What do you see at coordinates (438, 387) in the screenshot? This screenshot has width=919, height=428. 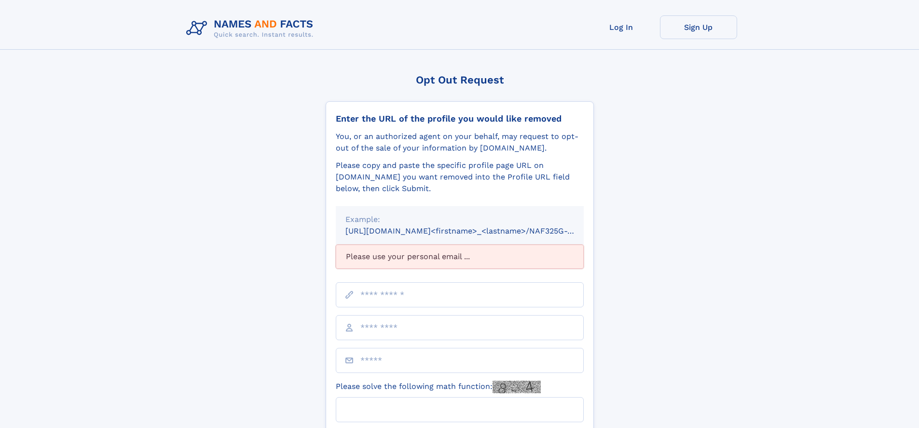 I see `label: Please solve the following math function:` at bounding box center [438, 387].